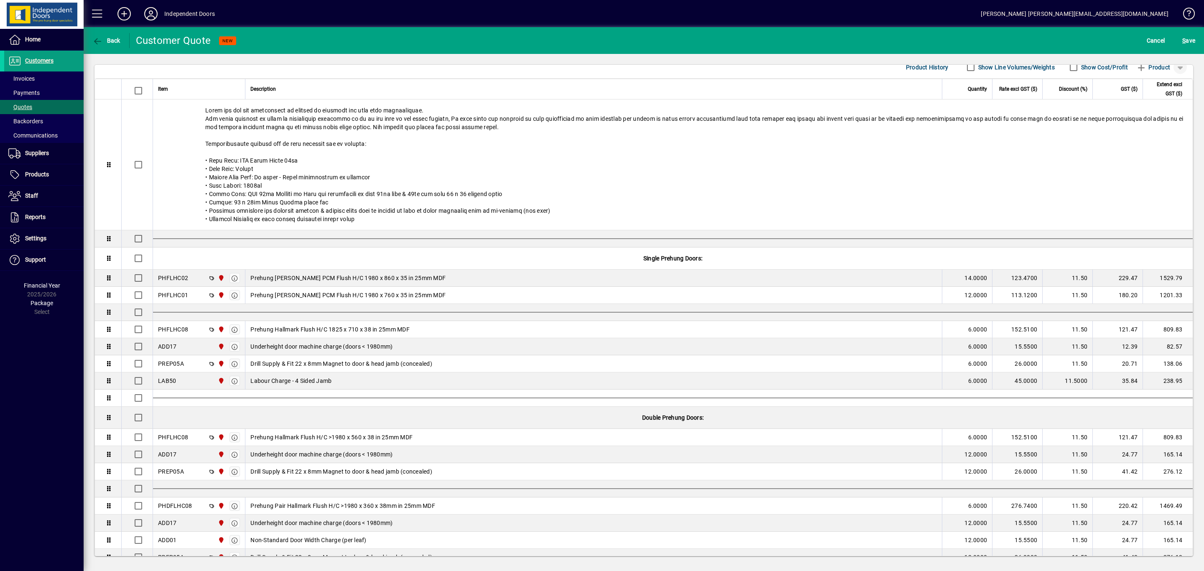  I want to click on a: Payments, so click(44, 93).